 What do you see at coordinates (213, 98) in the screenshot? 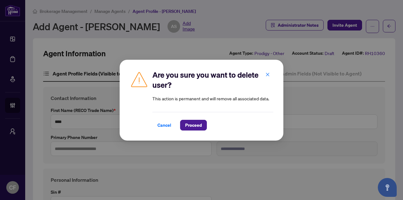
I see `article: This action is permanent and will remove all associated data.` at bounding box center [213, 98].